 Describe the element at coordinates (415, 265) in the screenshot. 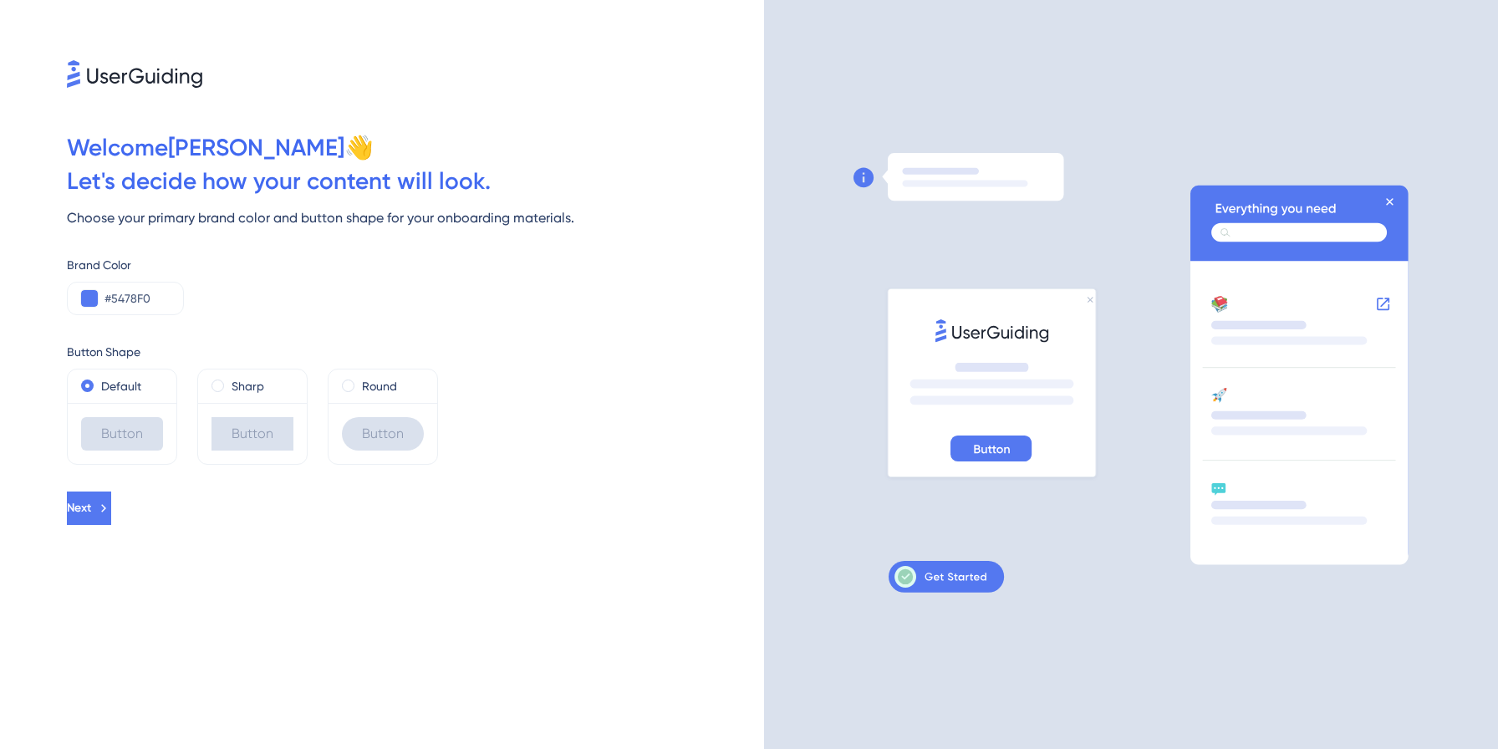

I see `div: Brand Color` at that location.